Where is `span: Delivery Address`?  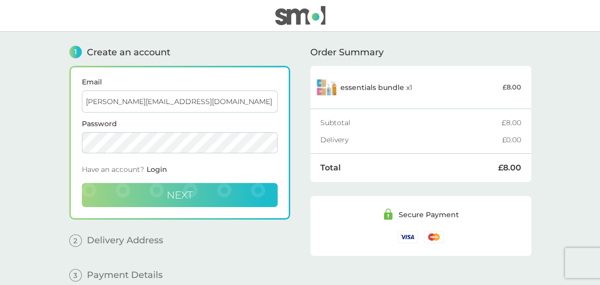 span: Delivery Address is located at coordinates (125, 240).